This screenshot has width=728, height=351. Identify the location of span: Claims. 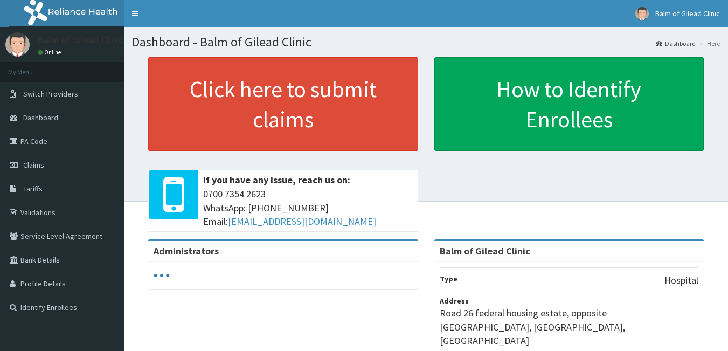
(33, 165).